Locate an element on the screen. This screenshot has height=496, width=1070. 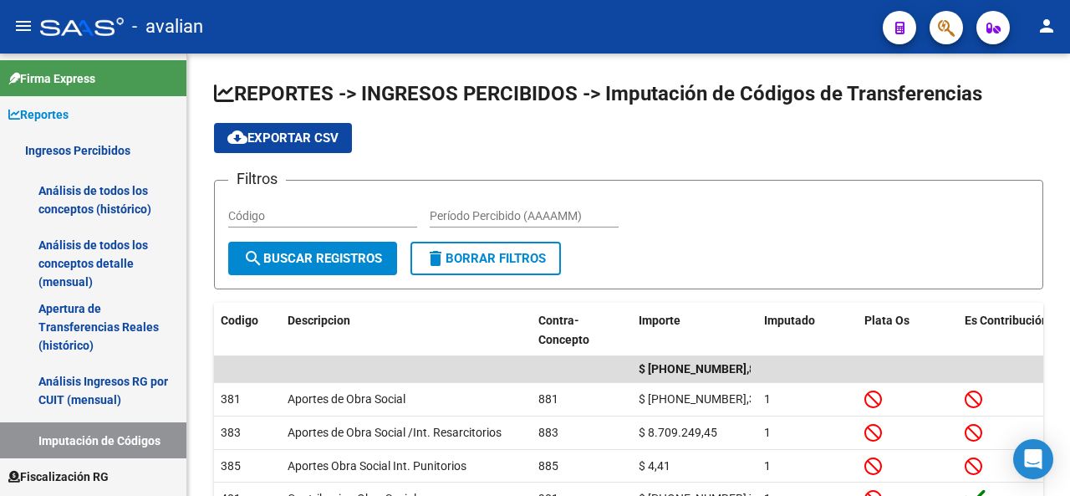
span: Importe is located at coordinates (660, 320).